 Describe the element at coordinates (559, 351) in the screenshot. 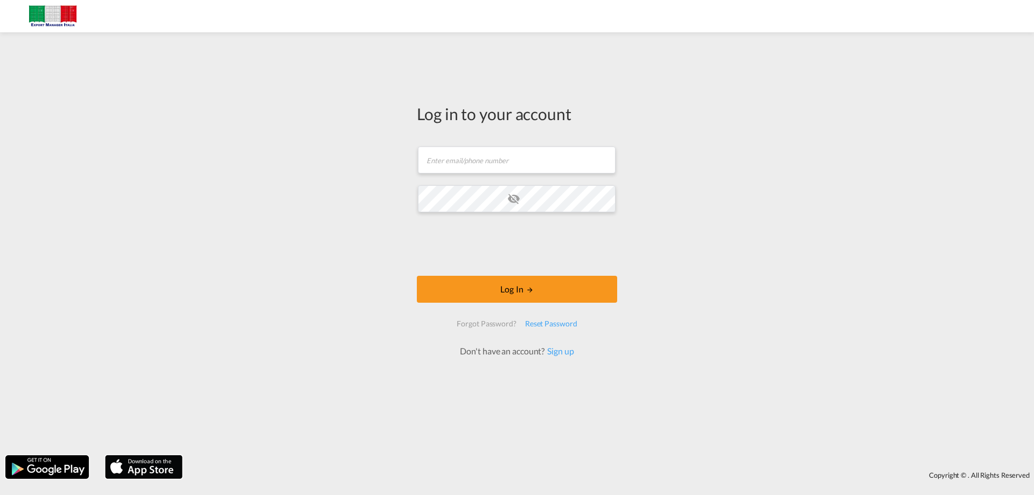

I see `a: Sign up` at that location.